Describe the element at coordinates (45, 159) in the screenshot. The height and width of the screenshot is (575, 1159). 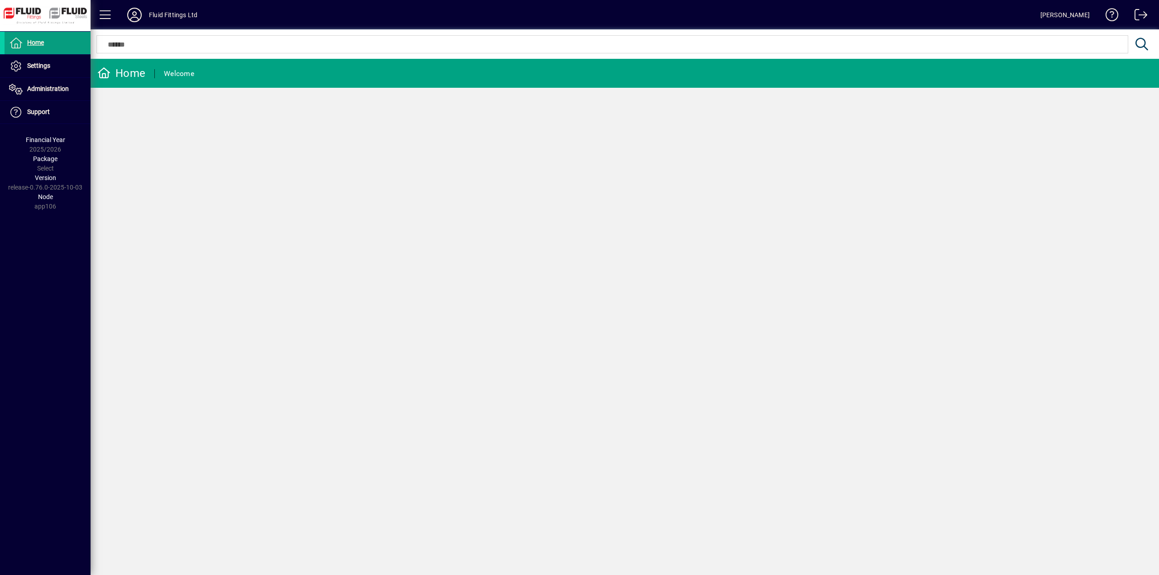
I see `span: Package` at that location.